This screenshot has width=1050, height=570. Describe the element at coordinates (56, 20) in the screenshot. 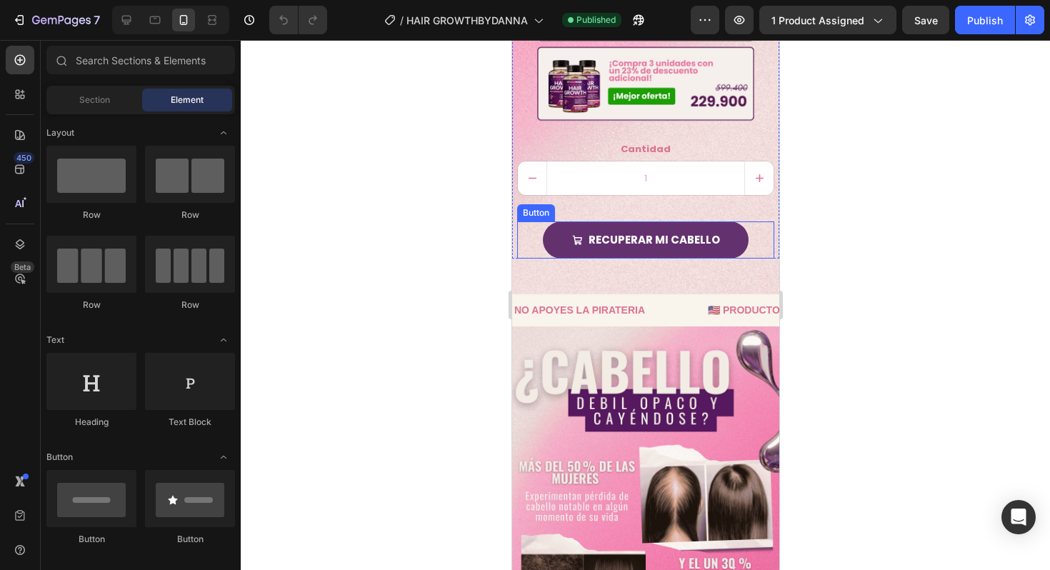

I see `button: 7` at that location.